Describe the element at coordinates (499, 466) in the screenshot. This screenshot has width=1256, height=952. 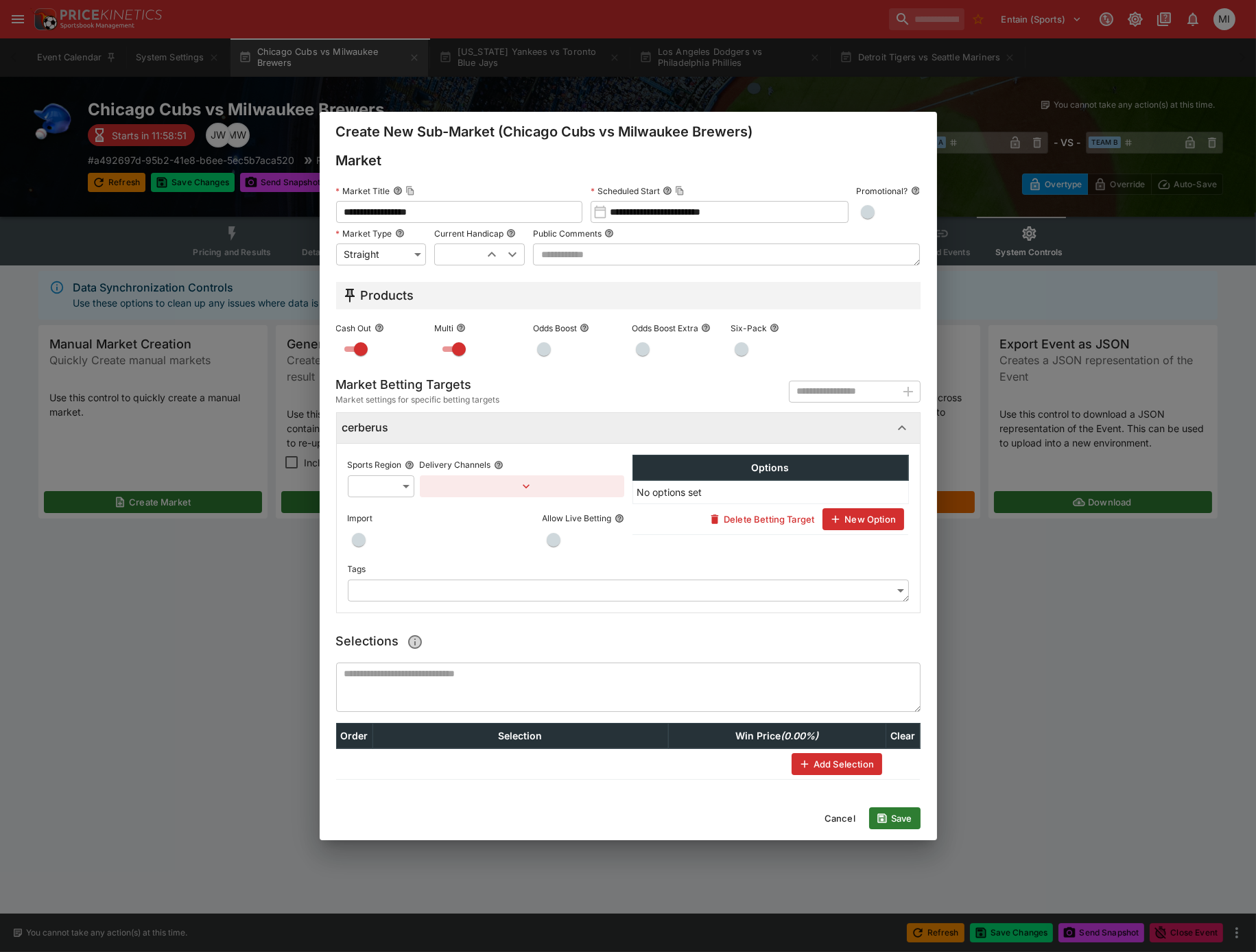
I see `button: Delivery Channels` at that location.